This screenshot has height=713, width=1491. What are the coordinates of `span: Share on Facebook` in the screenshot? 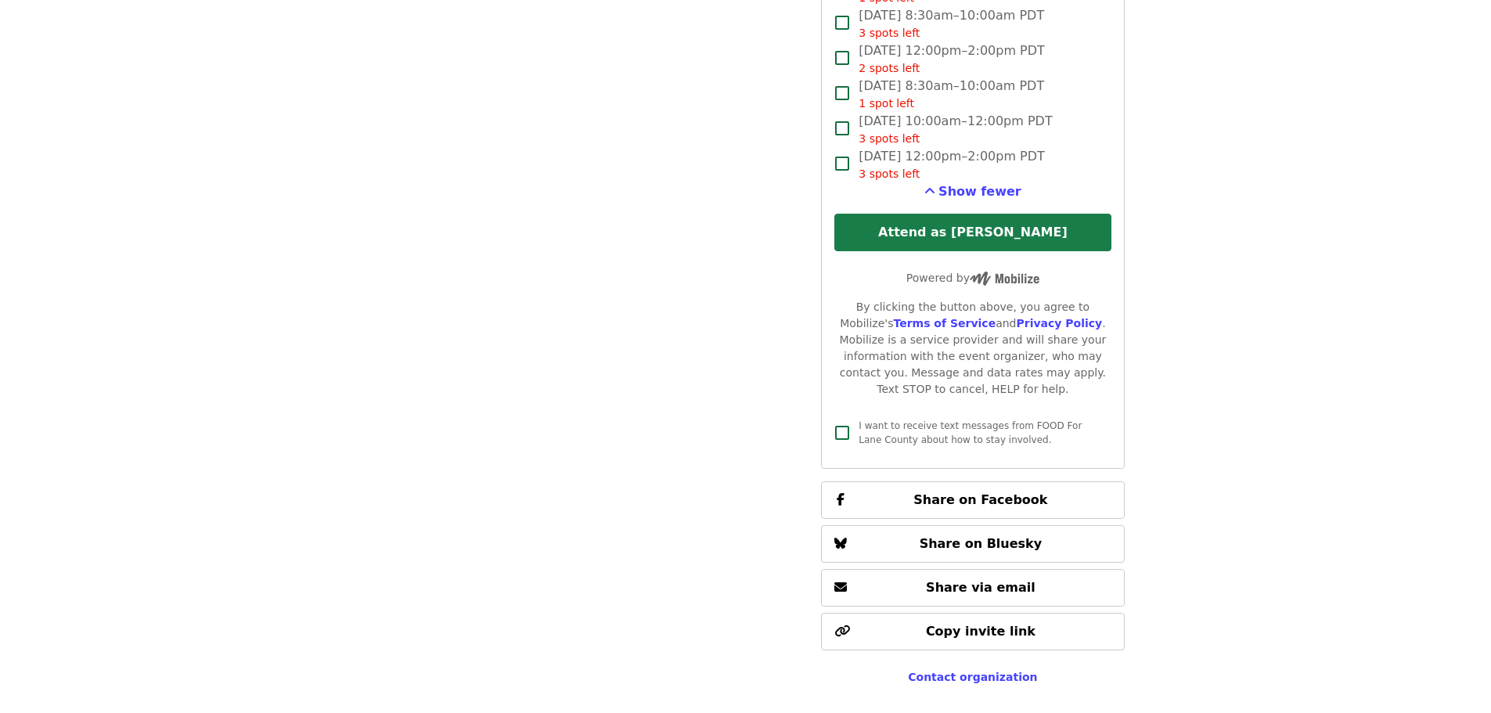 It's located at (980, 499).